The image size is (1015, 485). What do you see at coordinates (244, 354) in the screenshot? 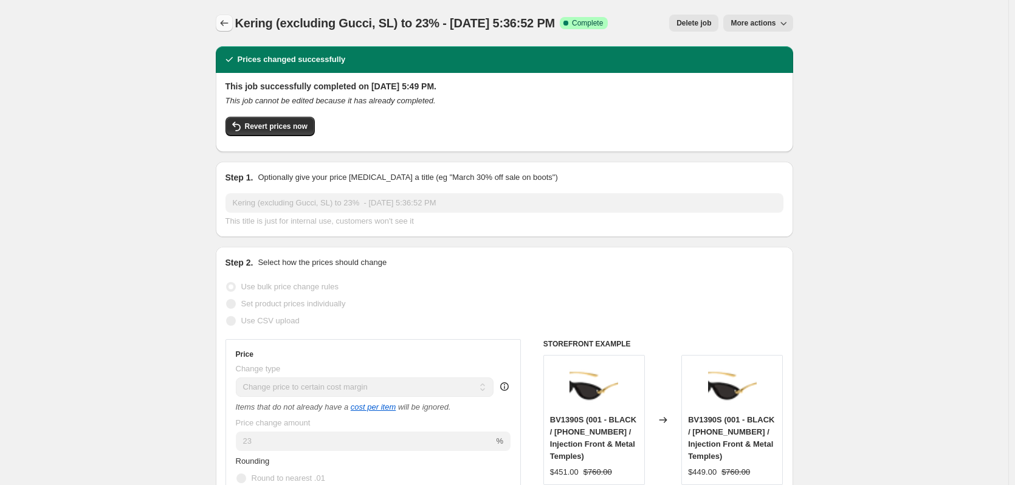
I see `h3: Price` at bounding box center [244, 354].